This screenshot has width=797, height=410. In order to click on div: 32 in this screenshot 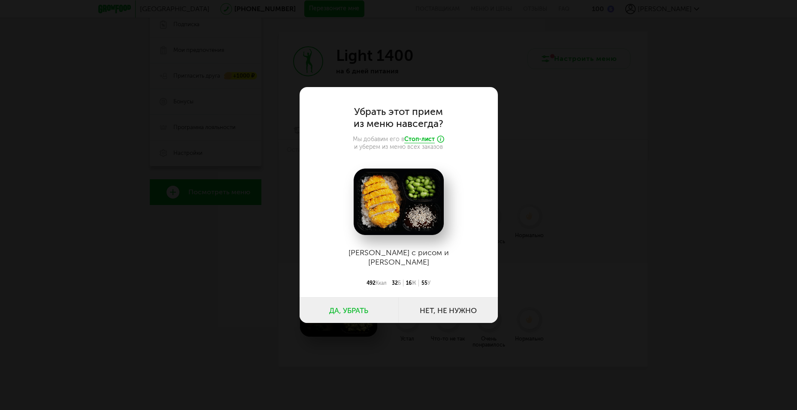, I will do `click(396, 283)`.